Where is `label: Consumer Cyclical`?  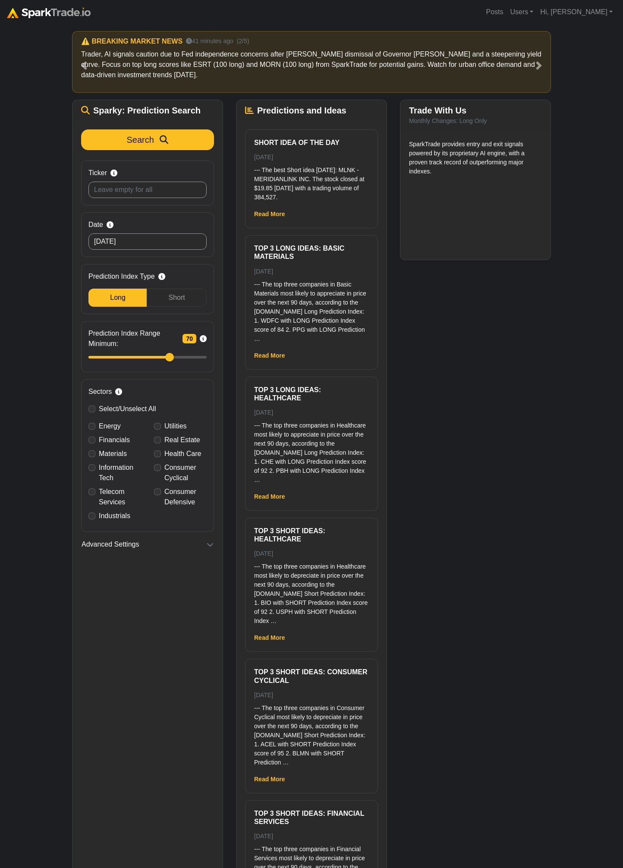
label: Consumer Cyclical is located at coordinates (186, 473).